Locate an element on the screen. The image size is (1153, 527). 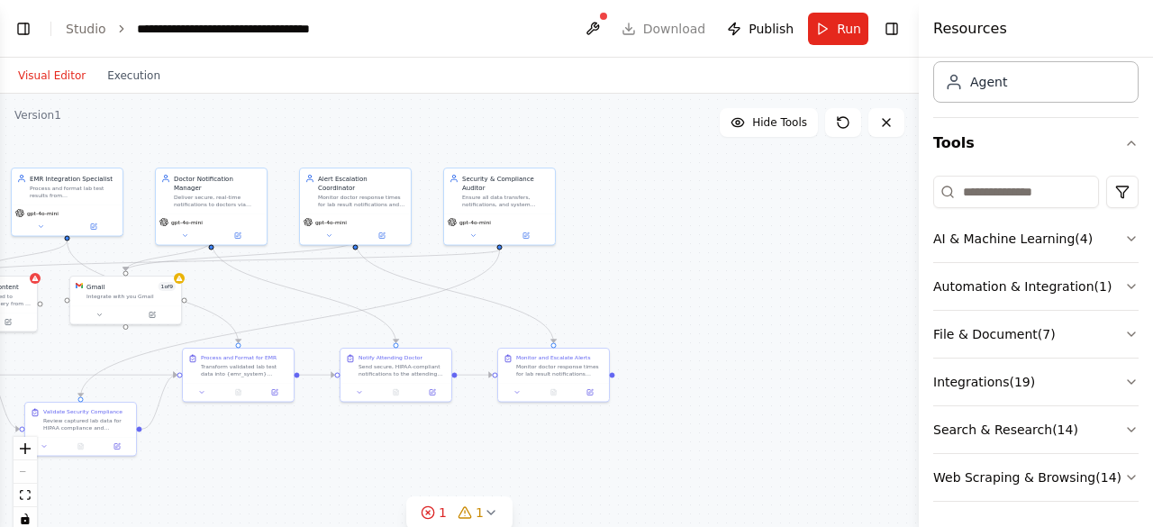
button: Hide right sidebar is located at coordinates (892, 29).